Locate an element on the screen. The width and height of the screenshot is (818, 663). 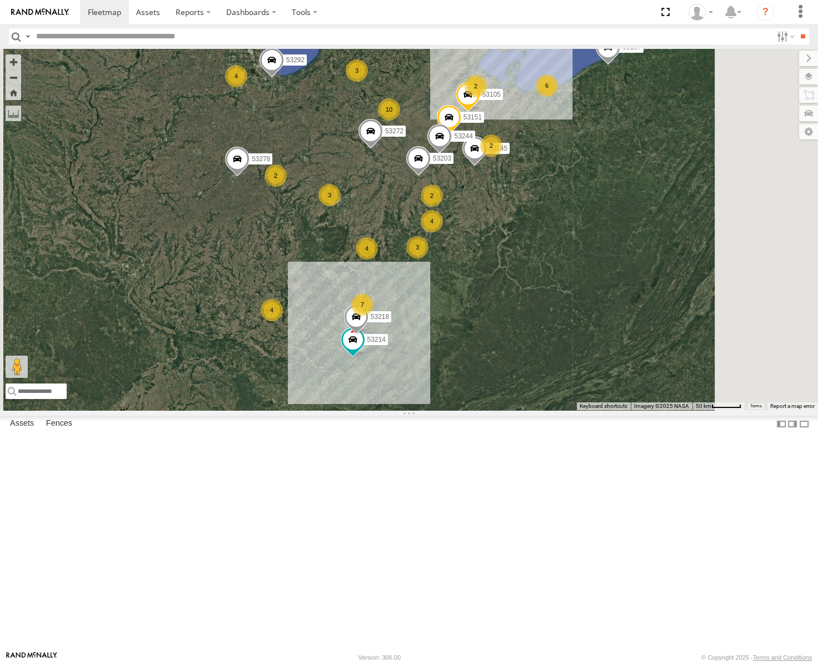
div: 10 is located at coordinates (389, 109).